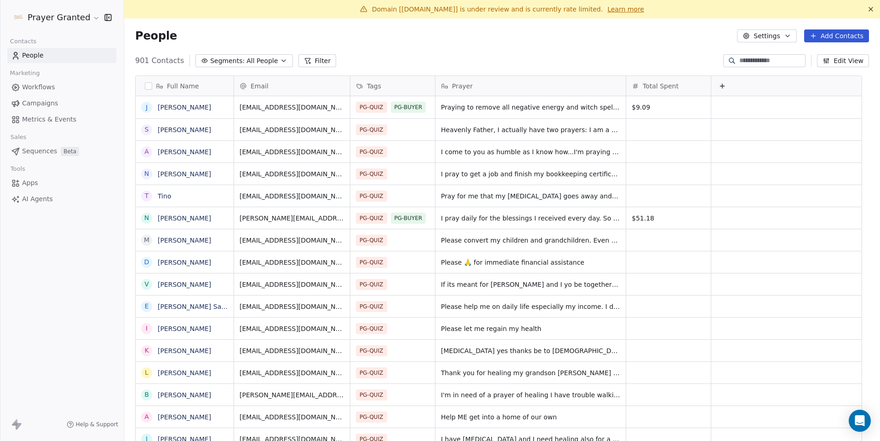 Image resolution: width=880 pixels, height=441 pixels. What do you see at coordinates (39, 87) in the screenshot?
I see `span: Workflows` at bounding box center [39, 87].